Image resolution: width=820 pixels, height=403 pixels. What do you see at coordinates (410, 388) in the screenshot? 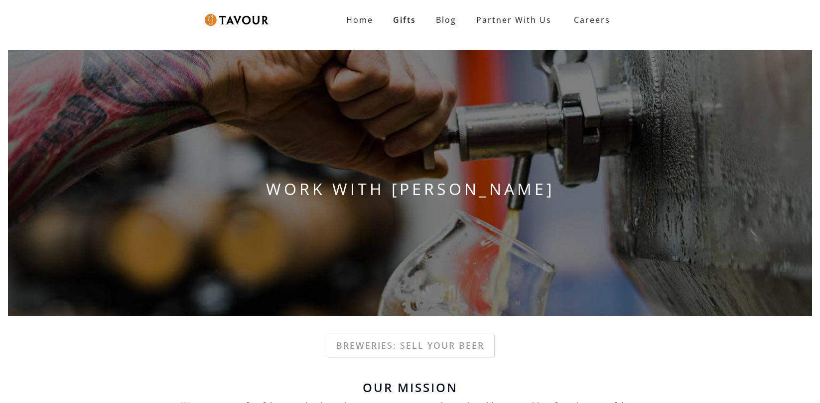
I see `h6: Our Mission` at bounding box center [410, 388].